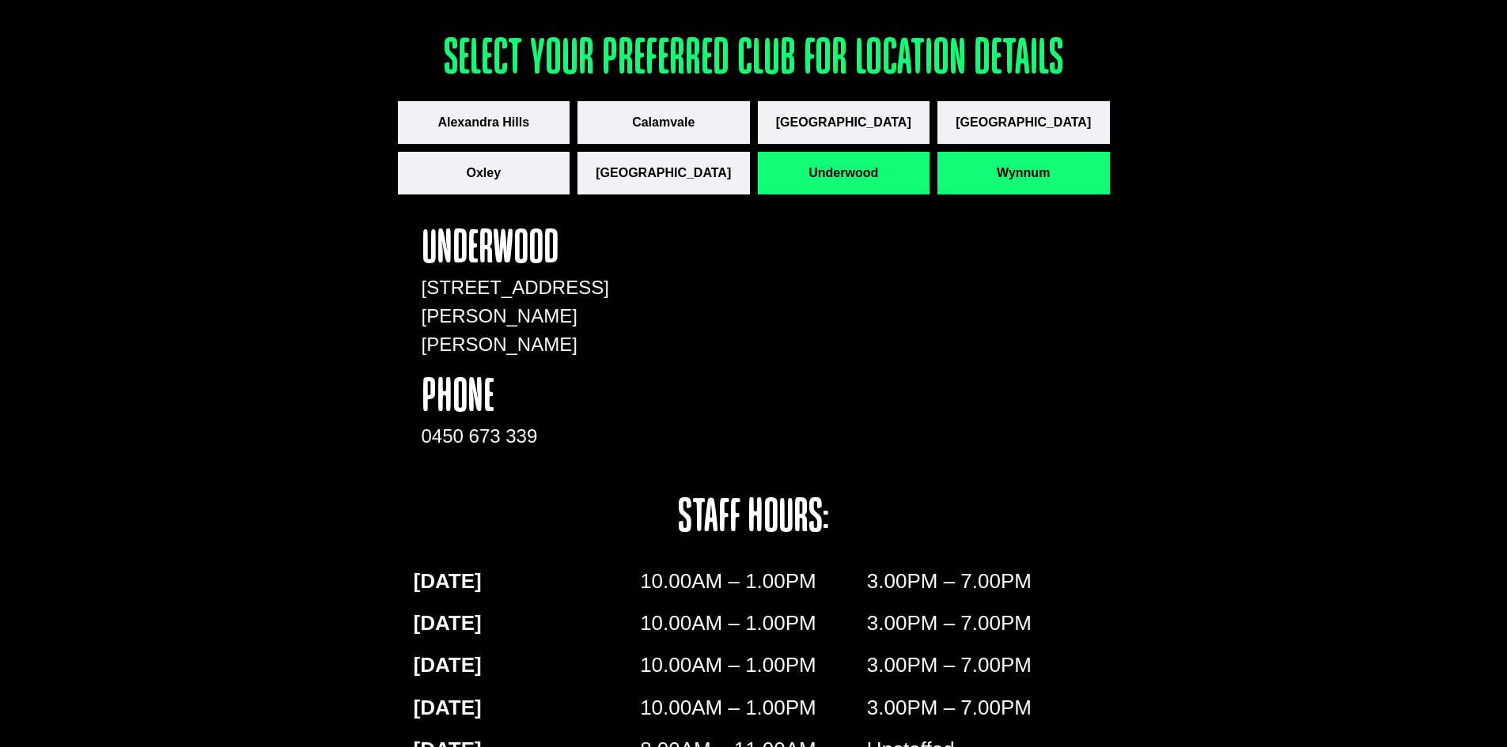  I want to click on span: Underwood, so click(843, 173).